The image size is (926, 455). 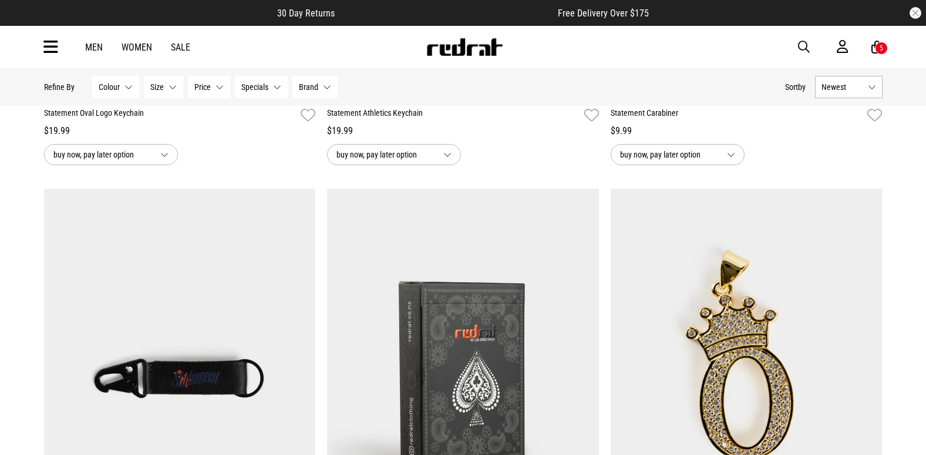 I want to click on button: Price, so click(x=209, y=87).